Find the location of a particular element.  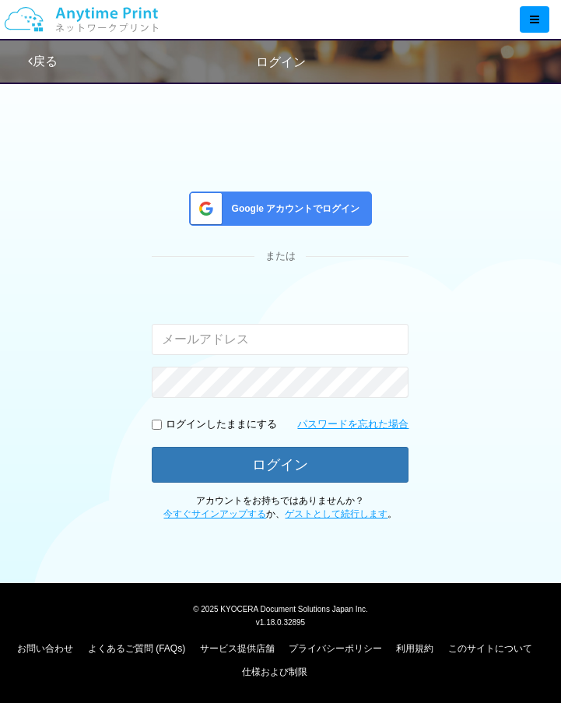

a: プライバシーポリシー is located at coordinates (336, 649).